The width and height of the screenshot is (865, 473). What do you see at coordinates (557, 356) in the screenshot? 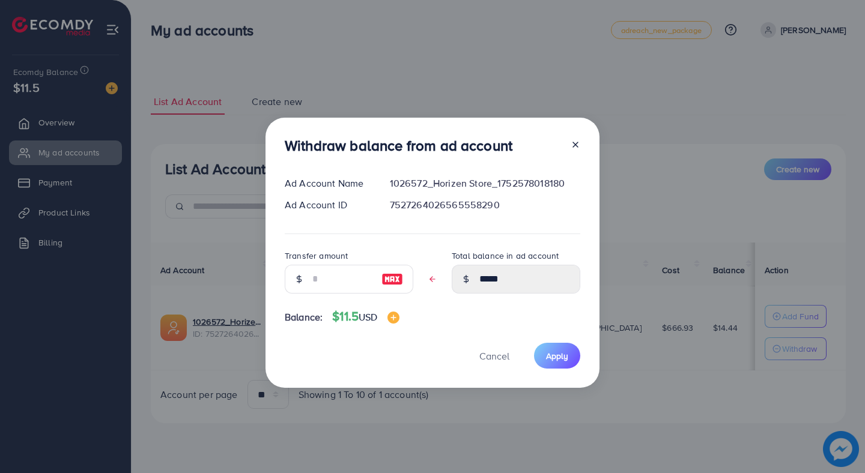
I see `span: Apply` at bounding box center [557, 356].